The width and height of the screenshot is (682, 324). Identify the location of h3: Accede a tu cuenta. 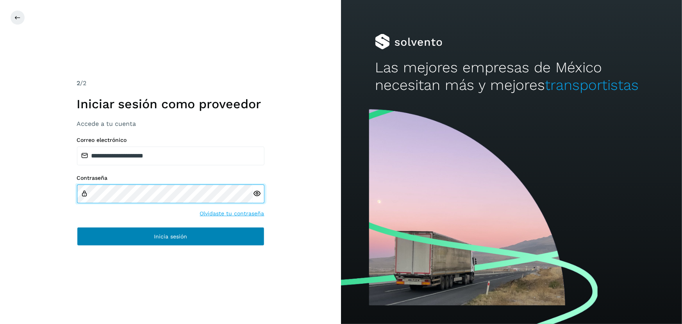
(171, 123).